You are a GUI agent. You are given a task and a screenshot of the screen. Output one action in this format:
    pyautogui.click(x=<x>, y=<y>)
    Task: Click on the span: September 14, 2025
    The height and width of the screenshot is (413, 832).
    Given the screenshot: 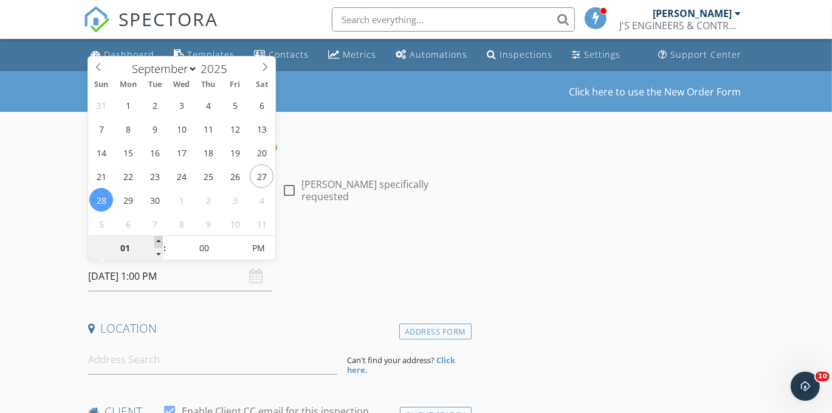 What is the action you would take?
    pyautogui.click(x=101, y=152)
    